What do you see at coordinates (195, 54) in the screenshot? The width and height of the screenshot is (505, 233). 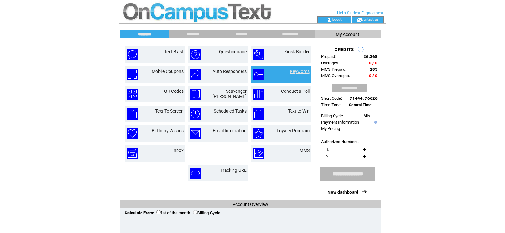 I see `img: questionnaire.png` at bounding box center [195, 54].